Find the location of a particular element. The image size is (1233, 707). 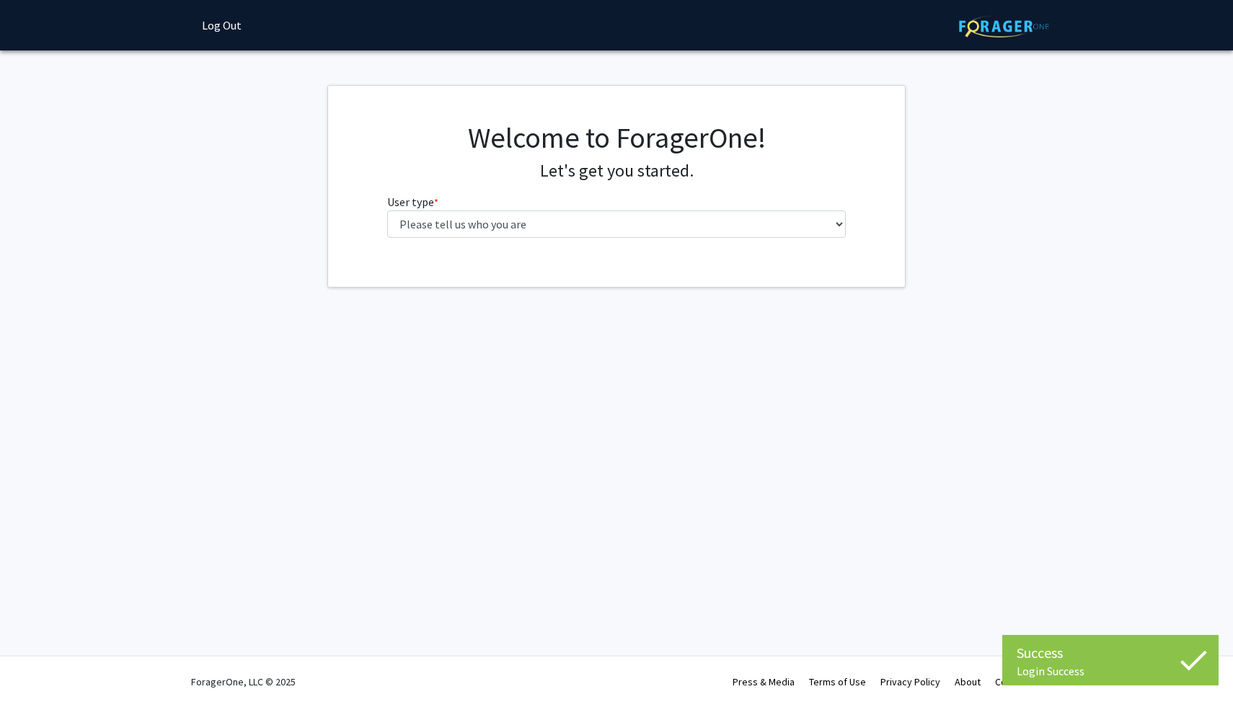

label: User type is located at coordinates (412, 202).